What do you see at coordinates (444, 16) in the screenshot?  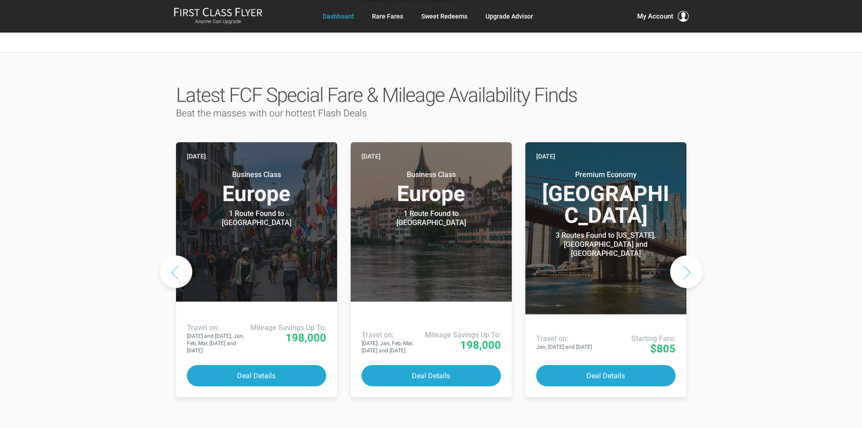 I see `a: Sweet Redeems` at bounding box center [444, 16].